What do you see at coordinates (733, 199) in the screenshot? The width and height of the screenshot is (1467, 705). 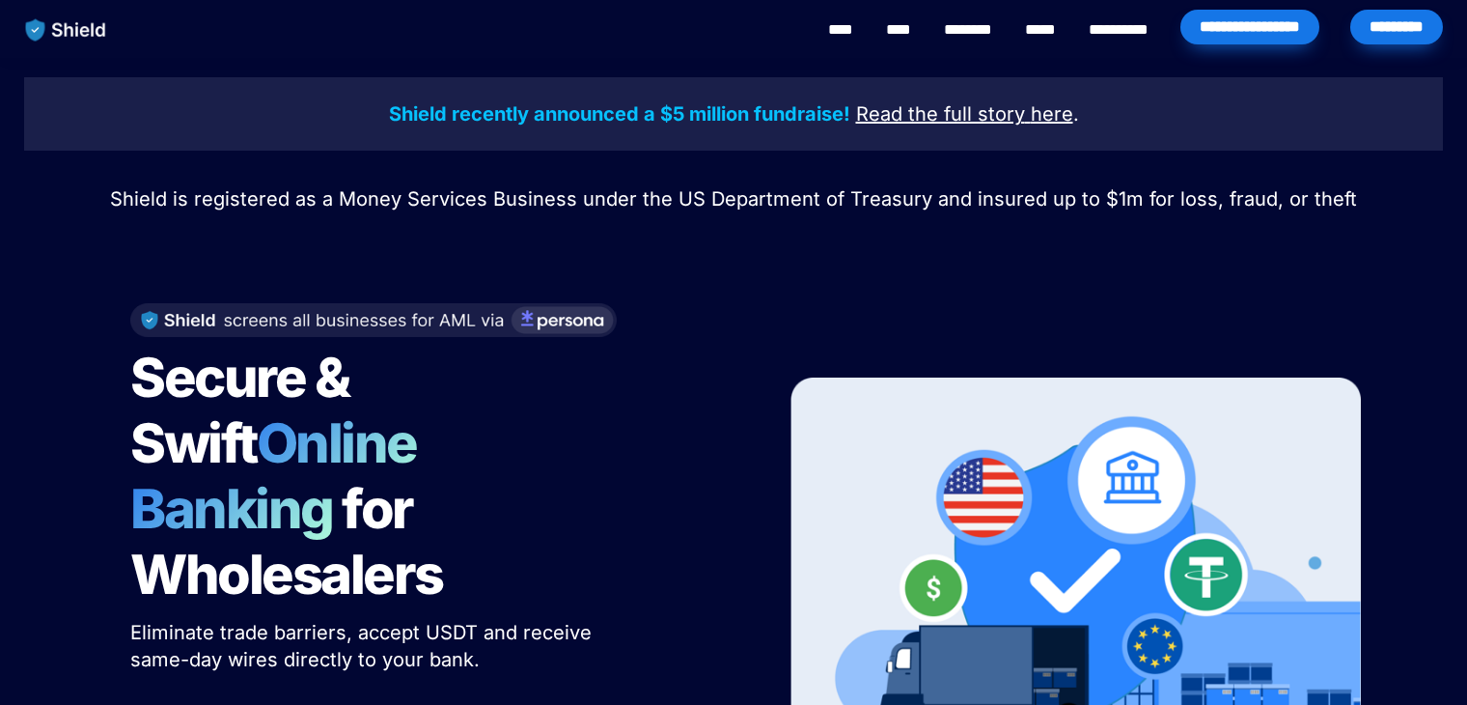 I see `span: Shield is registered as a Money Services Business under the US Department of Treasury and insured...` at bounding box center [733, 199].